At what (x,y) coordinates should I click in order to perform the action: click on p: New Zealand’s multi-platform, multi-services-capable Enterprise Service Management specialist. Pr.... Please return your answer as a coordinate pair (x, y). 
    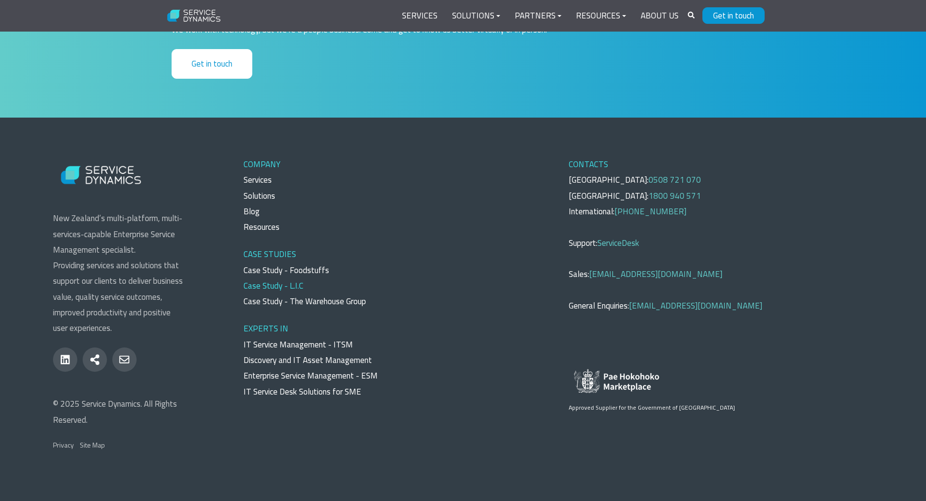
    Looking at the image, I should click on (119, 273).